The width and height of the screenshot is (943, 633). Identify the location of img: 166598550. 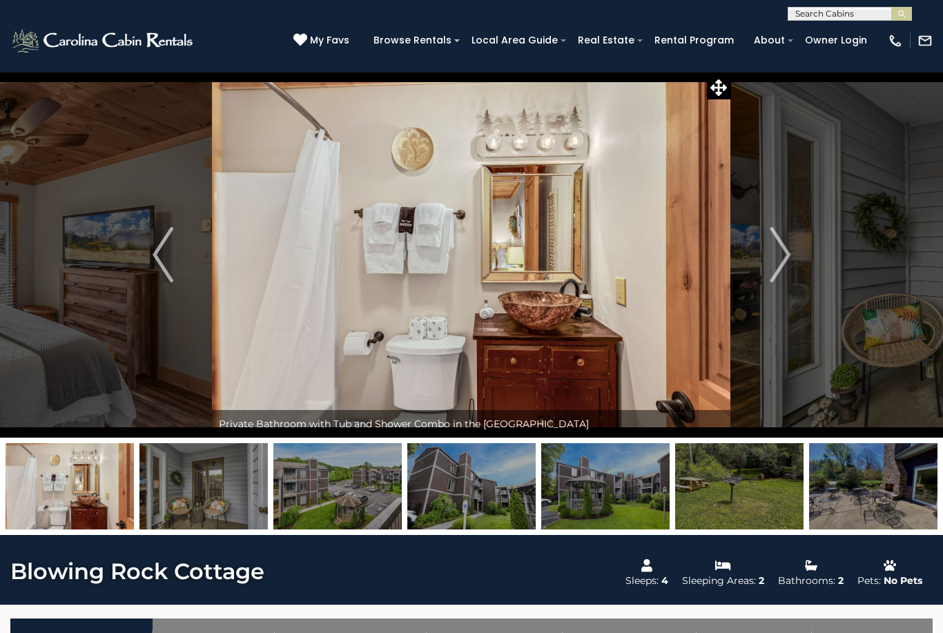
(605, 486).